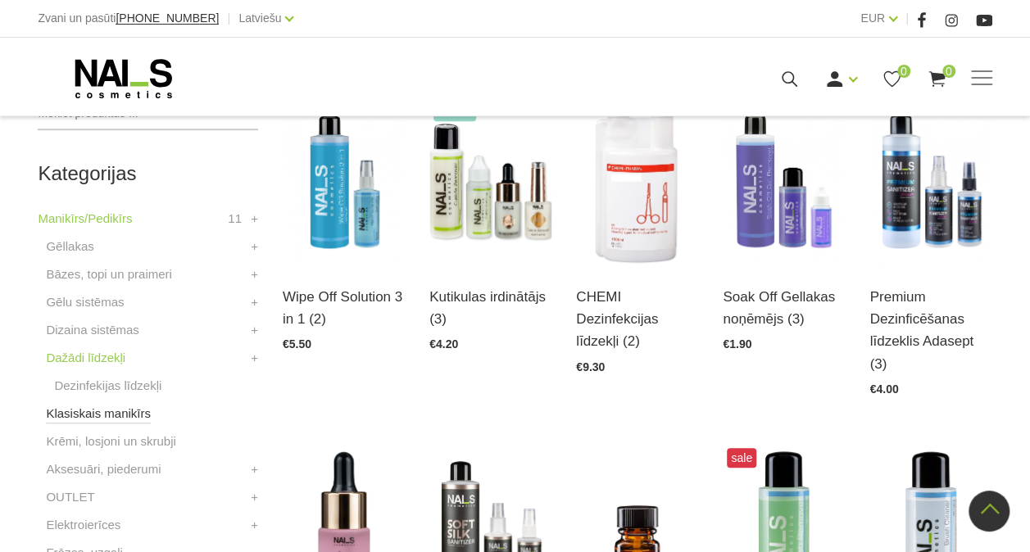 This screenshot has height=552, width=1030. Describe the element at coordinates (92, 330) in the screenshot. I see `a: Dizaina sistēmas` at that location.